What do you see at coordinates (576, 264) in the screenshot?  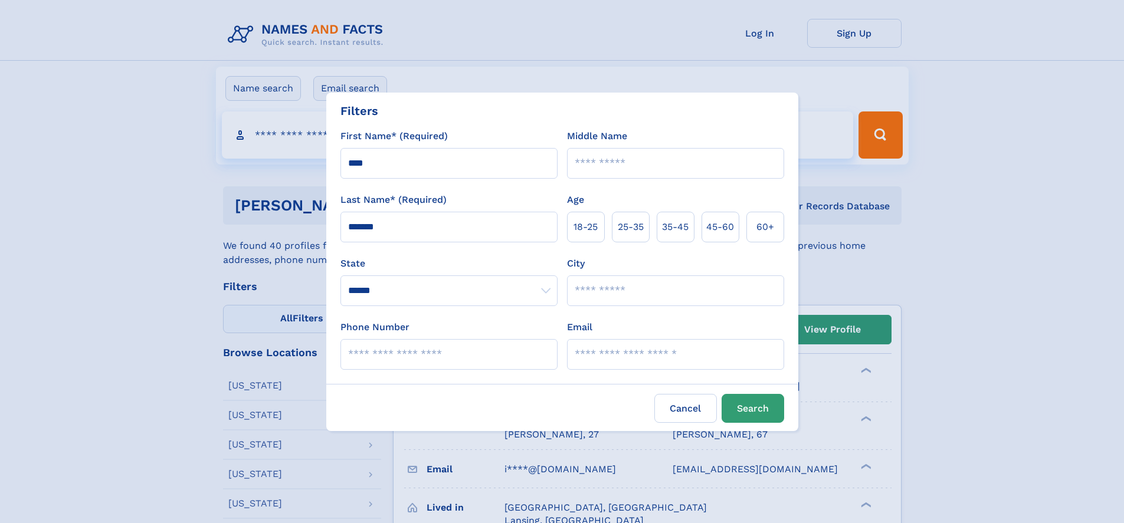 I see `label: City` at bounding box center [576, 264].